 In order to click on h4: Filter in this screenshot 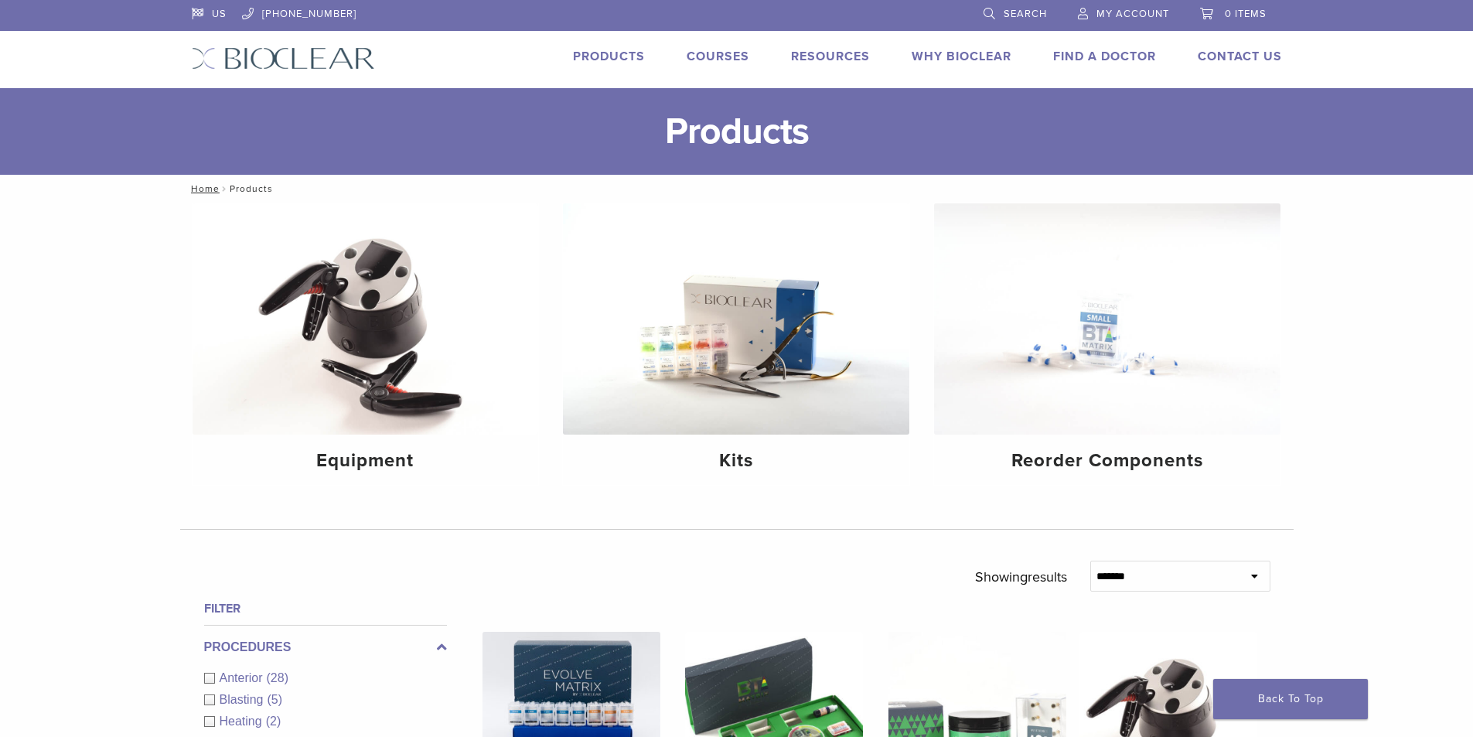, I will do `click(326, 609)`.